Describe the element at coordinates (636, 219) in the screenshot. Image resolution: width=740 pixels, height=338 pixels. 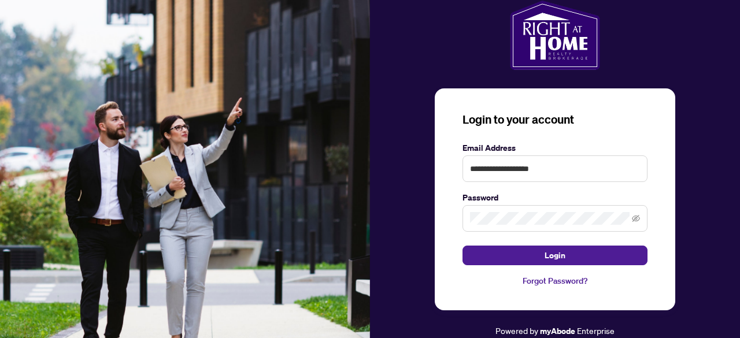
I see `span: eye-invisible` at that location.